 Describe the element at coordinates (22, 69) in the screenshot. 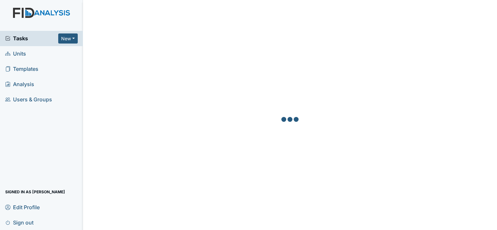

I see `span: Templates` at that location.